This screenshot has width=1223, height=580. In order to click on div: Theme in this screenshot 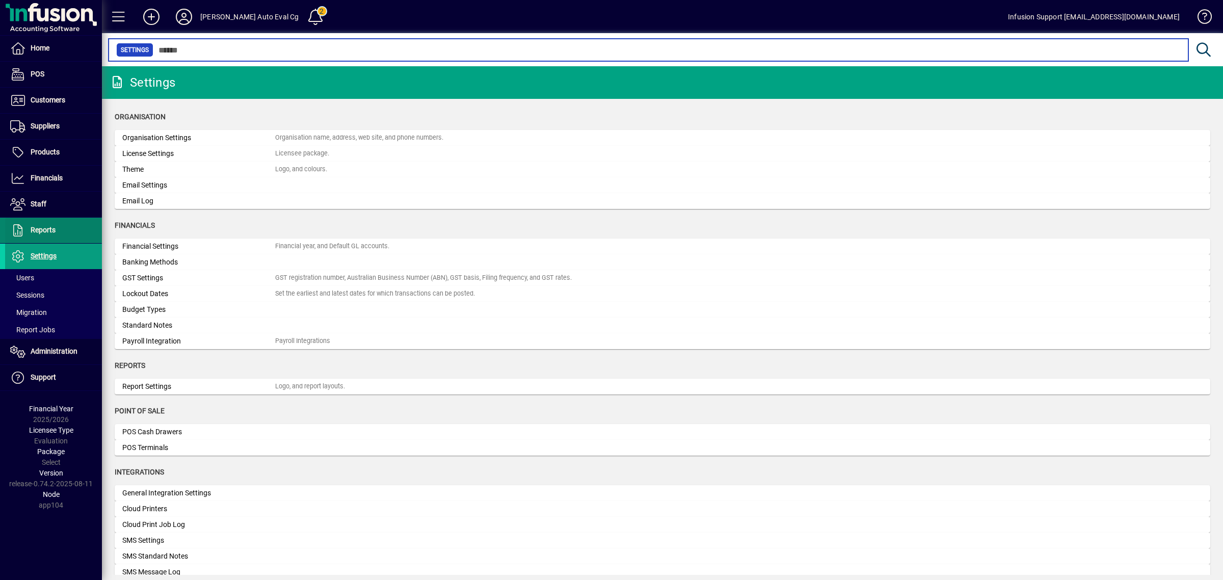, I will do `click(199, 169)`.